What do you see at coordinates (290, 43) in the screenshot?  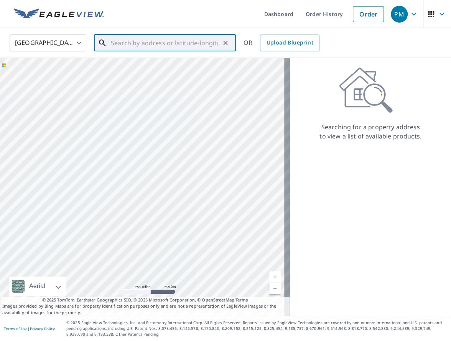 I see `a: Upload Blueprint` at bounding box center [290, 43].